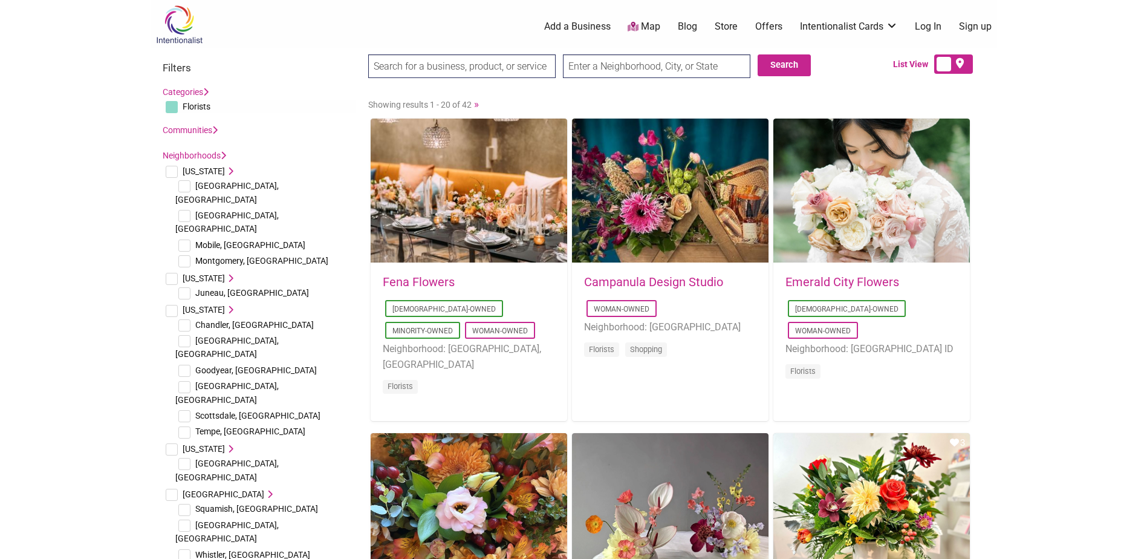 The image size is (1147, 559). Describe the element at coordinates (179, 24) in the screenshot. I see `img: Intentionalist` at that location.